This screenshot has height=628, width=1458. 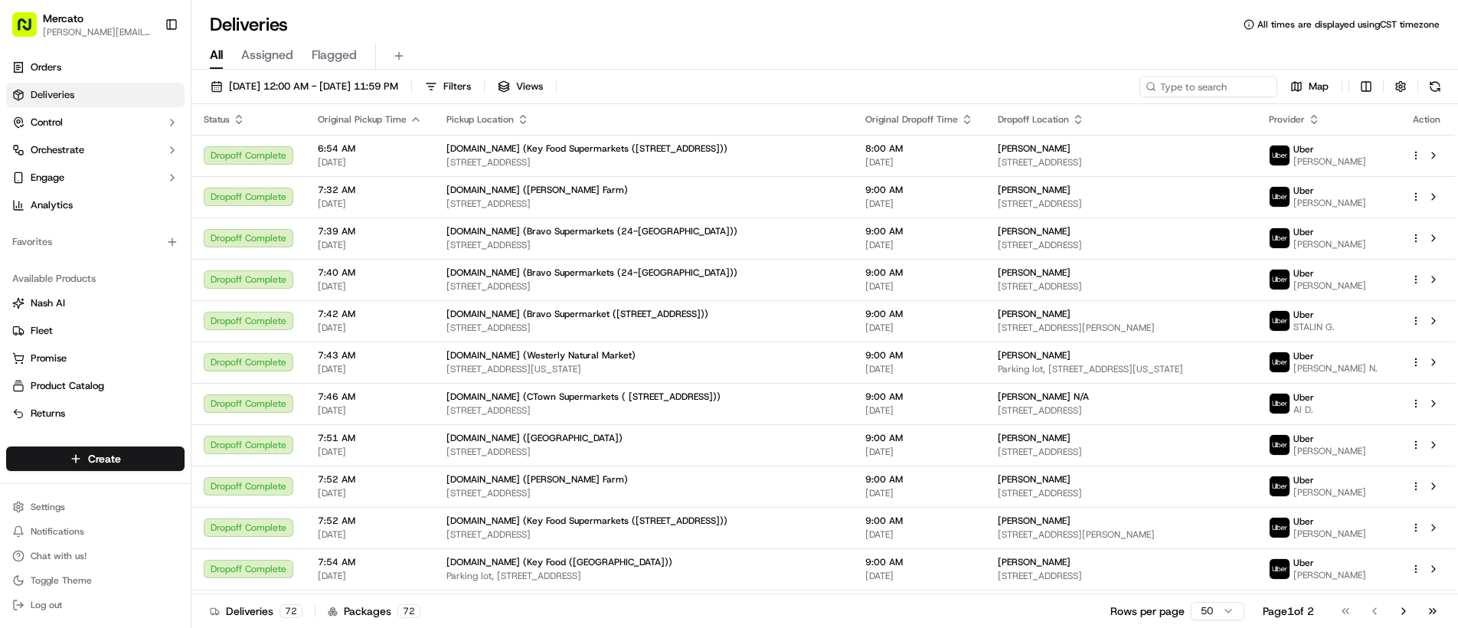 What do you see at coordinates (95, 279) in the screenshot?
I see `div: Available Products` at bounding box center [95, 279].